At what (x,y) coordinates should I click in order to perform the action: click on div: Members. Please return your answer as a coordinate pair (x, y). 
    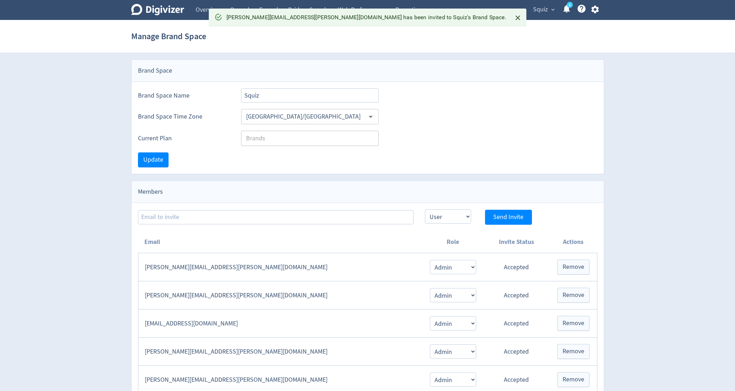
    Looking at the image, I should click on (368, 192).